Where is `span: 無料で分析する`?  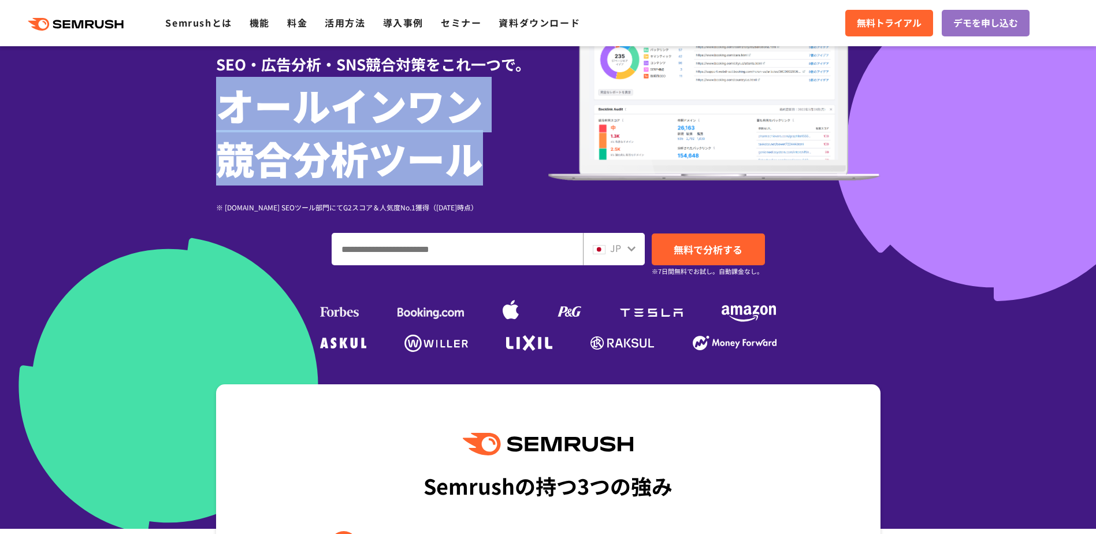
span: 無料で分析する is located at coordinates (708, 249).